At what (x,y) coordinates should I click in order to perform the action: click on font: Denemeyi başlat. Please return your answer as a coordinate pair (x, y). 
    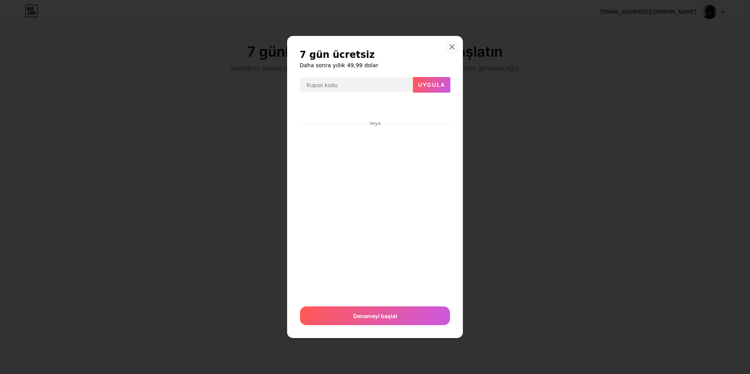
    Looking at the image, I should click on (375, 316).